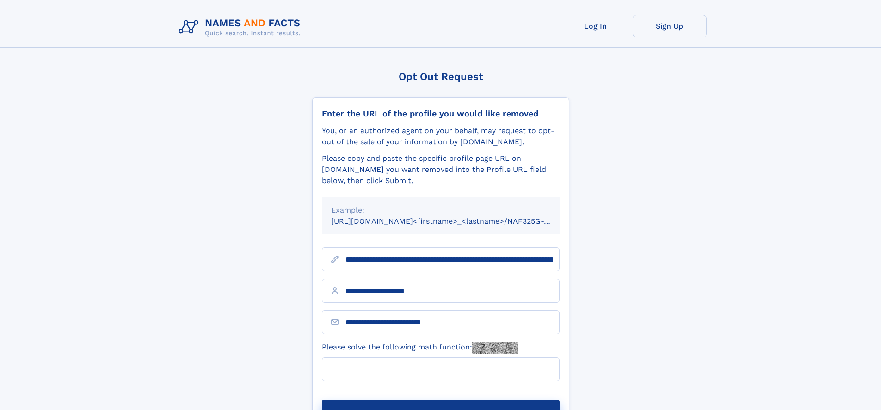  Describe the element at coordinates (441, 210) in the screenshot. I see `div: Example:` at that location.